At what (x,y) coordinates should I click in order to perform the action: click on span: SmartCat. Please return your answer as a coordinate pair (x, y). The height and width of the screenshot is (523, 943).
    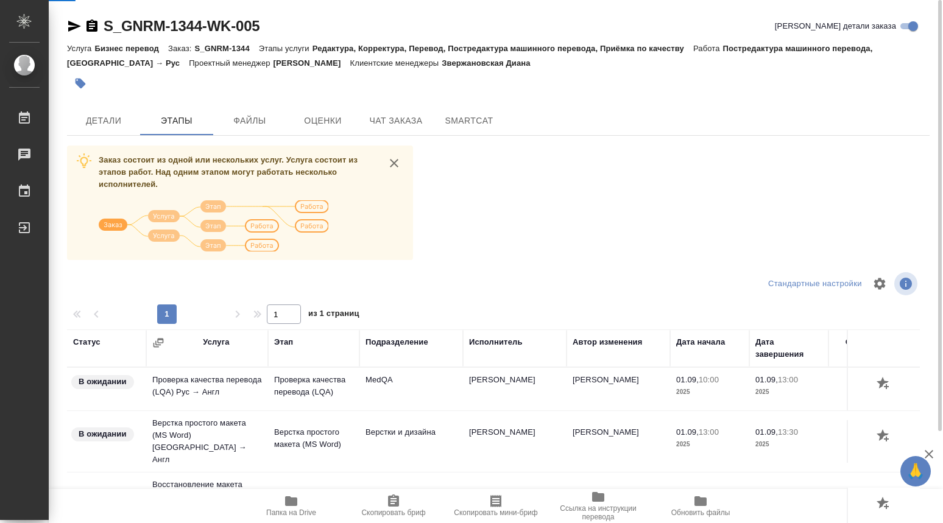
    Looking at the image, I should click on (469, 121).